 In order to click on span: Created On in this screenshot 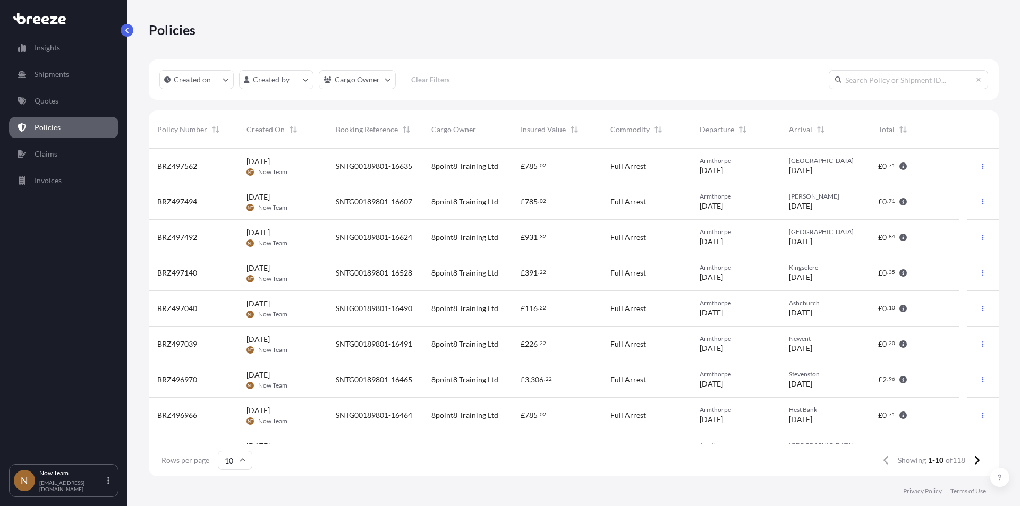, I will do `click(266, 130)`.